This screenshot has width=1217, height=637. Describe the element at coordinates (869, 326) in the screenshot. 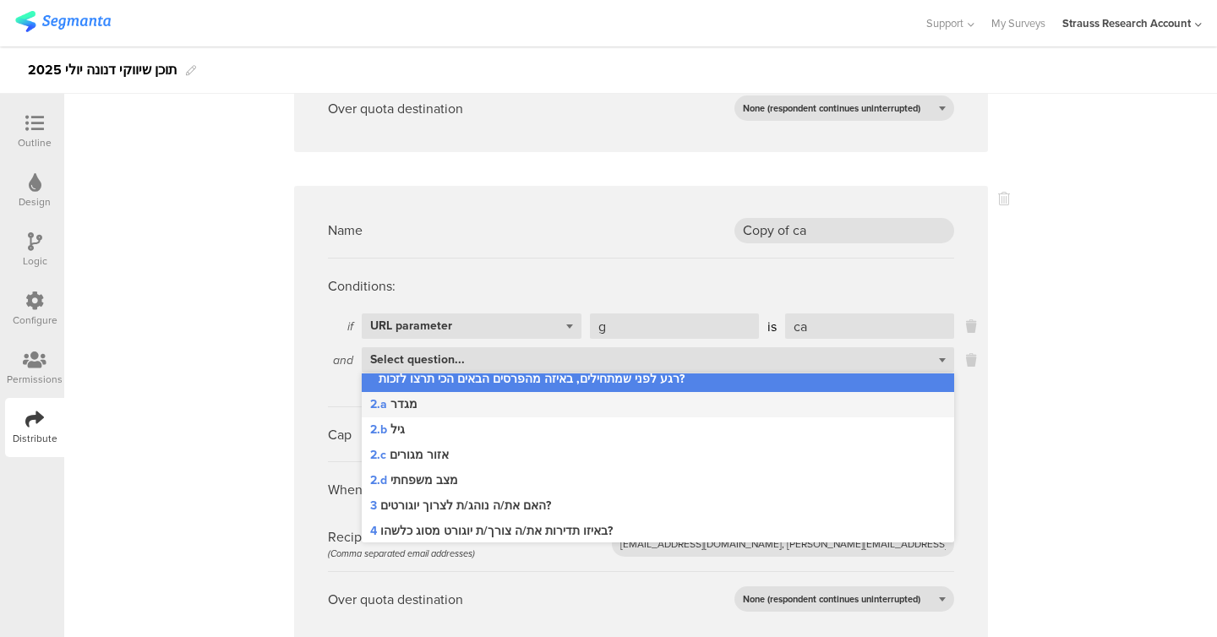

I see `input: Type value...` at that location.